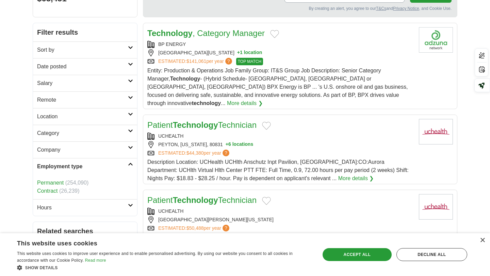 The height and width of the screenshot is (276, 490). I want to click on a: Date posted, so click(85, 66).